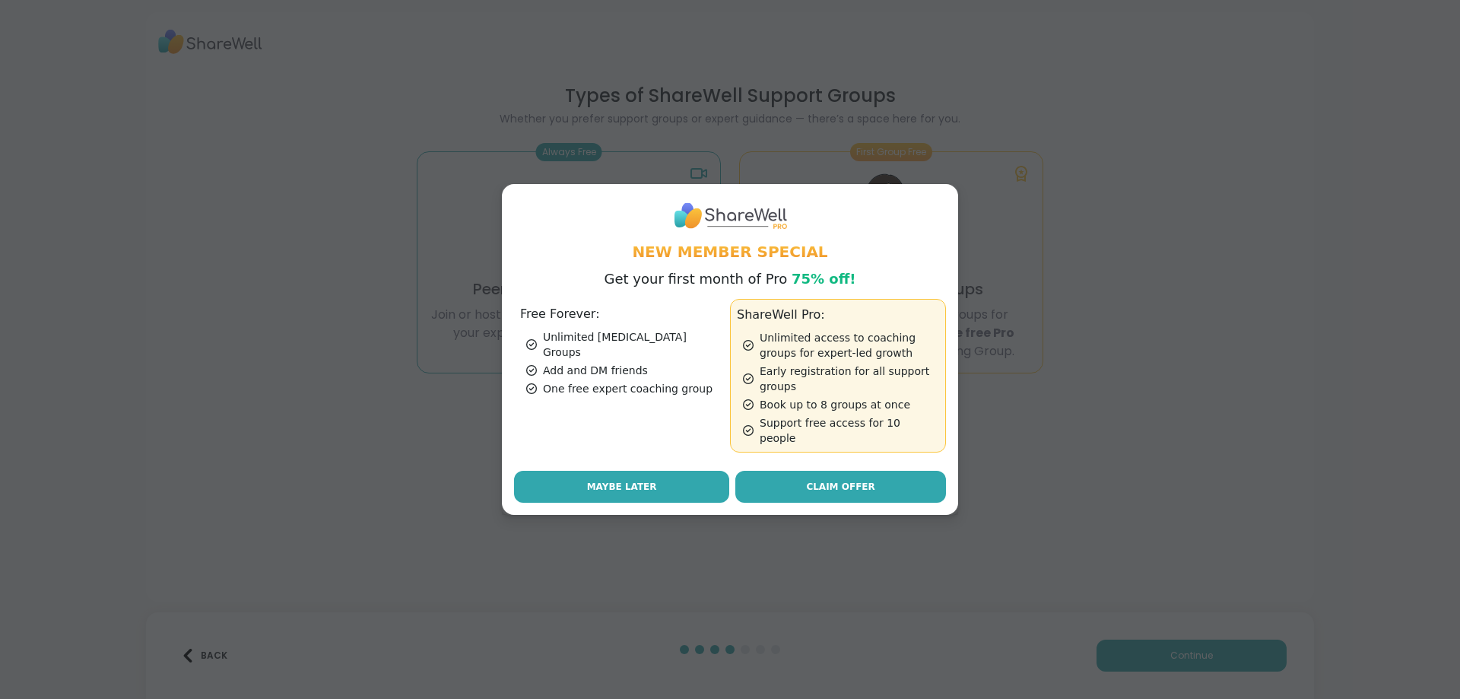 The image size is (1460, 699). What do you see at coordinates (621, 487) in the screenshot?
I see `button: Maybe Later` at bounding box center [621, 487].